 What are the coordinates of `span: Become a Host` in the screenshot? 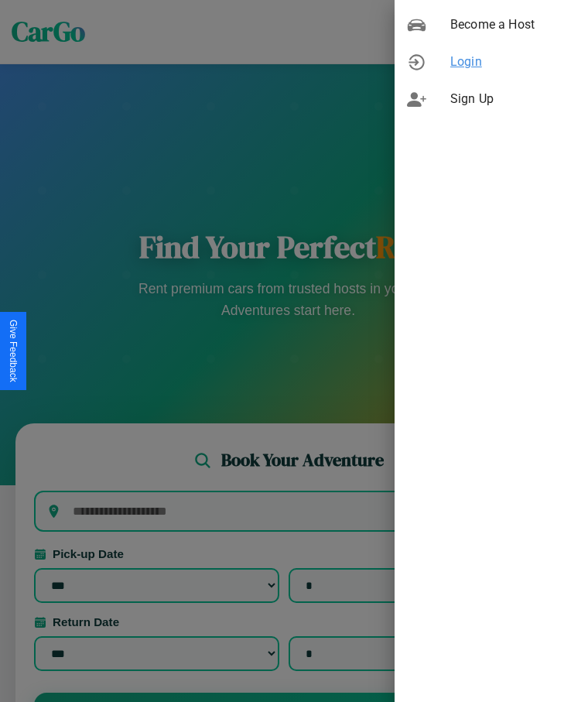 It's located at (513, 25).